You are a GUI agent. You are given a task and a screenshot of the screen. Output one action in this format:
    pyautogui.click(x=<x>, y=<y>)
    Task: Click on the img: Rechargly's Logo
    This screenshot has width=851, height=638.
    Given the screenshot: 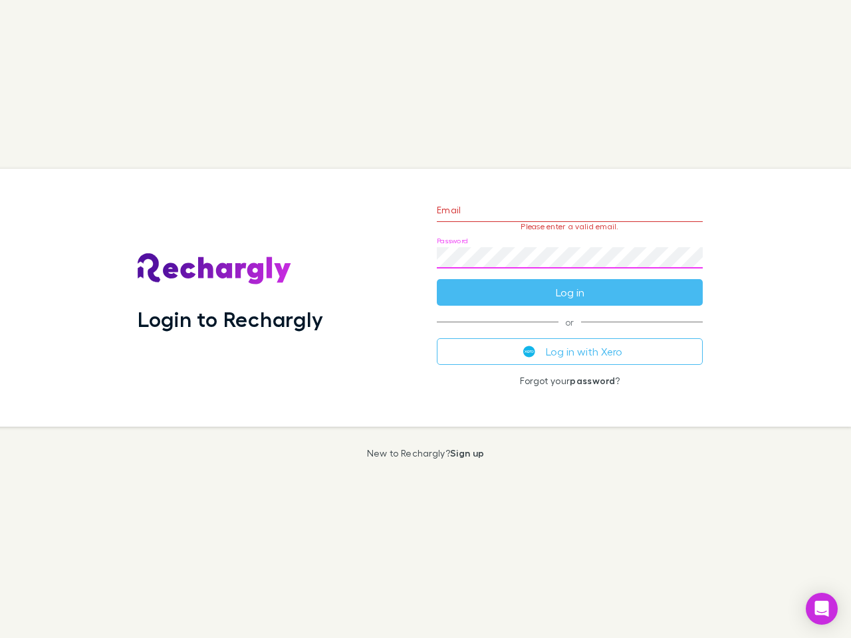 What is the action you would take?
    pyautogui.click(x=215, y=269)
    